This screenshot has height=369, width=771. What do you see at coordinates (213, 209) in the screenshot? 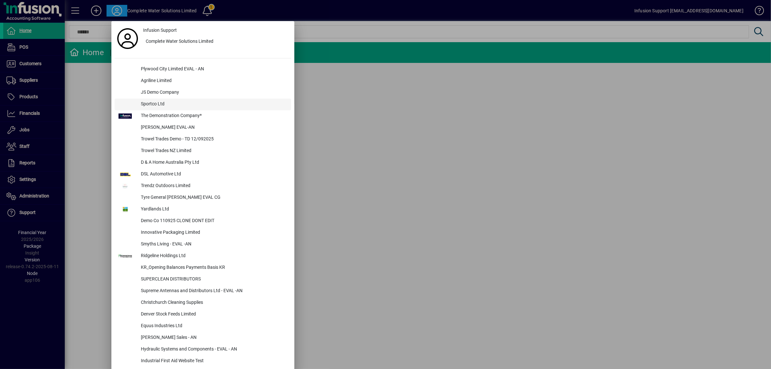
I see `div: Yardlands Ltd` at bounding box center [213, 209].